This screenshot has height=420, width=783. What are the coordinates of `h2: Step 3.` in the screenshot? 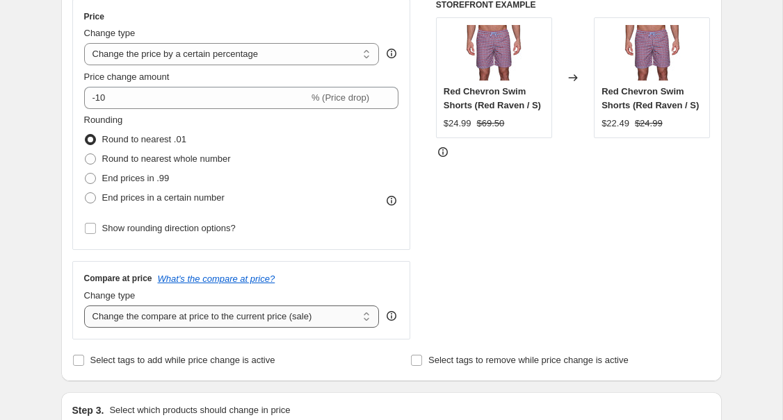 It's located at (88, 411).